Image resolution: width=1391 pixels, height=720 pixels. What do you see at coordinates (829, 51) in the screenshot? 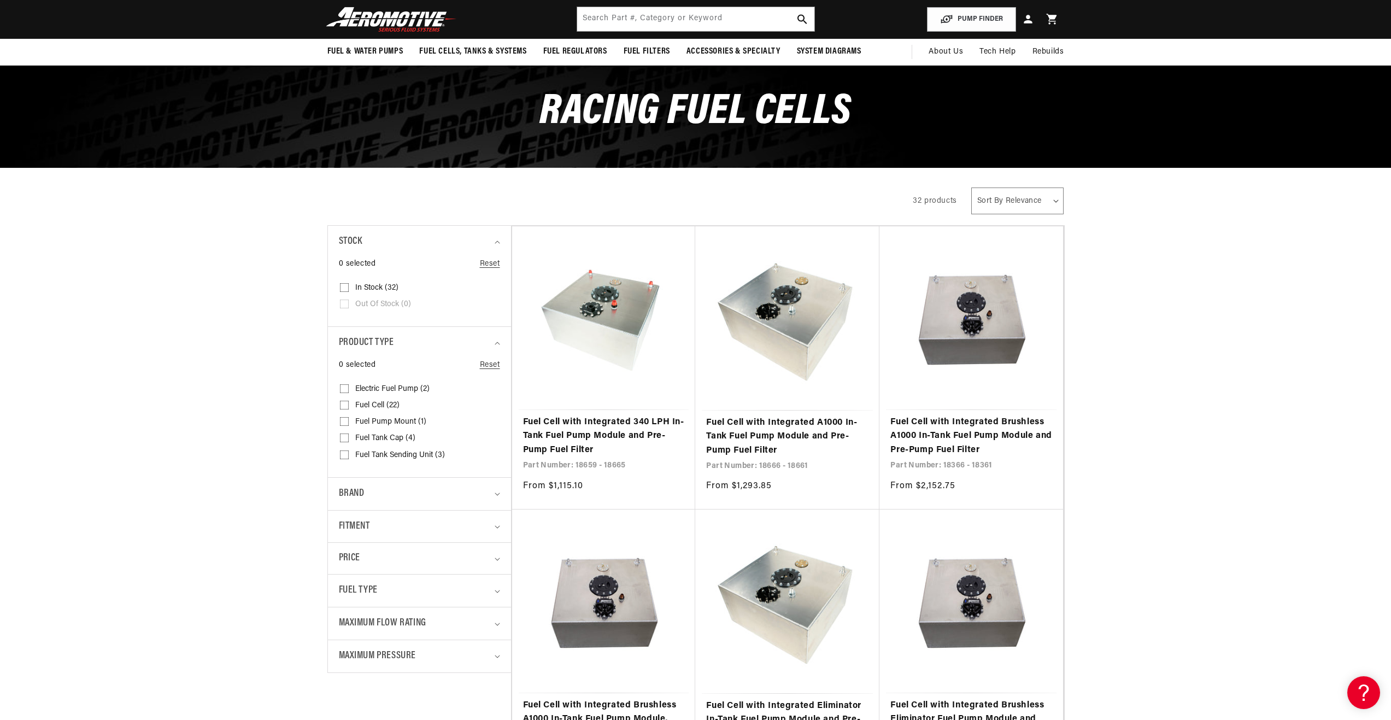
I see `summary: System Diagrams` at bounding box center [829, 51].